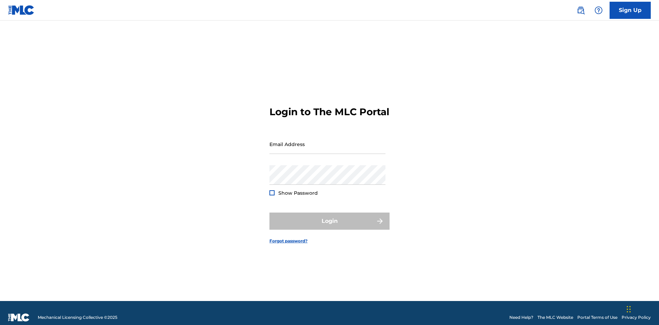  Describe the element at coordinates (21, 10) in the screenshot. I see `img: MLC Logo` at that location.